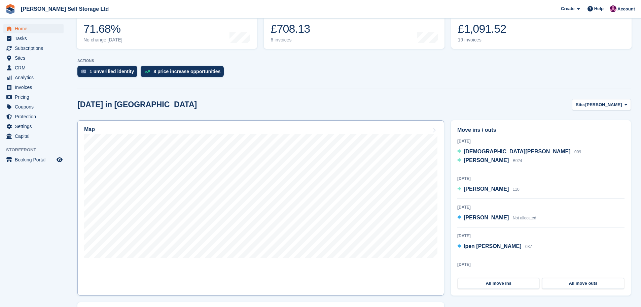  Describe the element at coordinates (35, 87) in the screenshot. I see `span: Invoices` at that location.